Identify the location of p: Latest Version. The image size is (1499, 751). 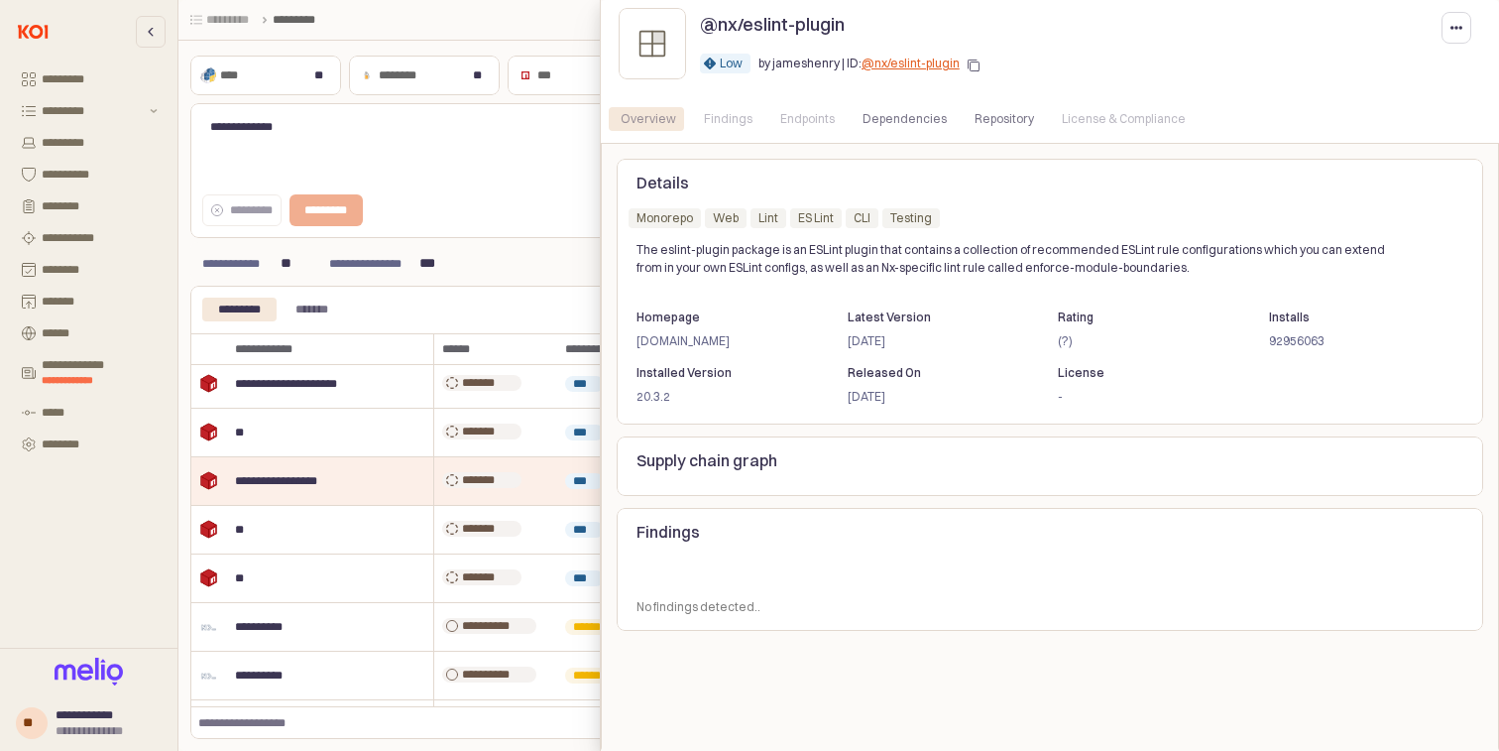
(933, 317).